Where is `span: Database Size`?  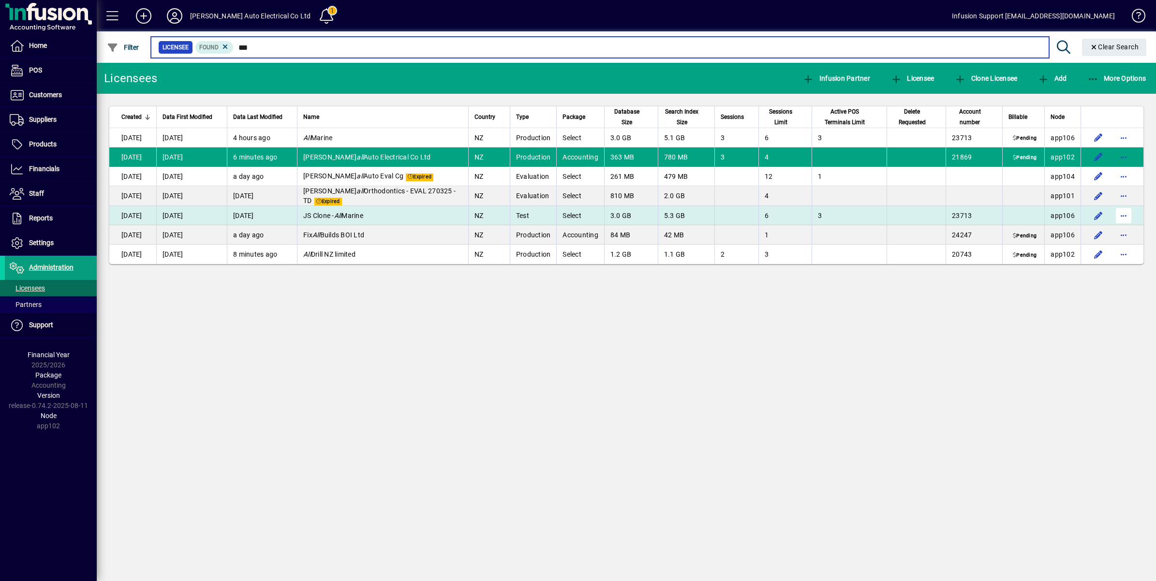
span: Database Size is located at coordinates (627, 117).